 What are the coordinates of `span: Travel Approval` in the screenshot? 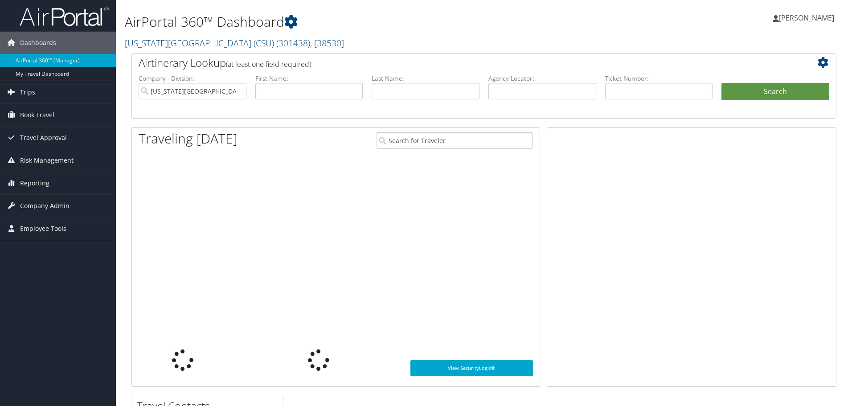 It's located at (43, 138).